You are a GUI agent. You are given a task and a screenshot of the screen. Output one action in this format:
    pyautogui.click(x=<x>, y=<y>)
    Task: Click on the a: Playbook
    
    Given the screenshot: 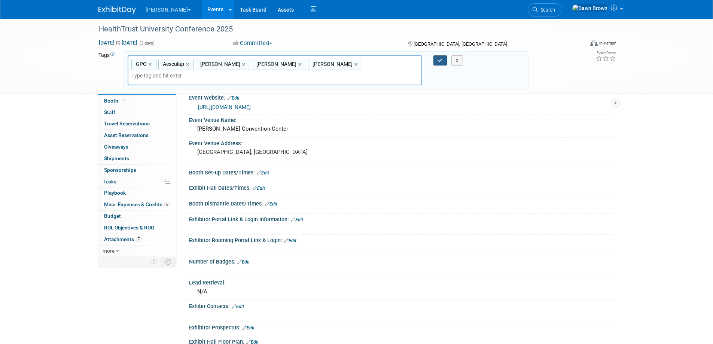 What is the action you would take?
    pyautogui.click(x=137, y=193)
    